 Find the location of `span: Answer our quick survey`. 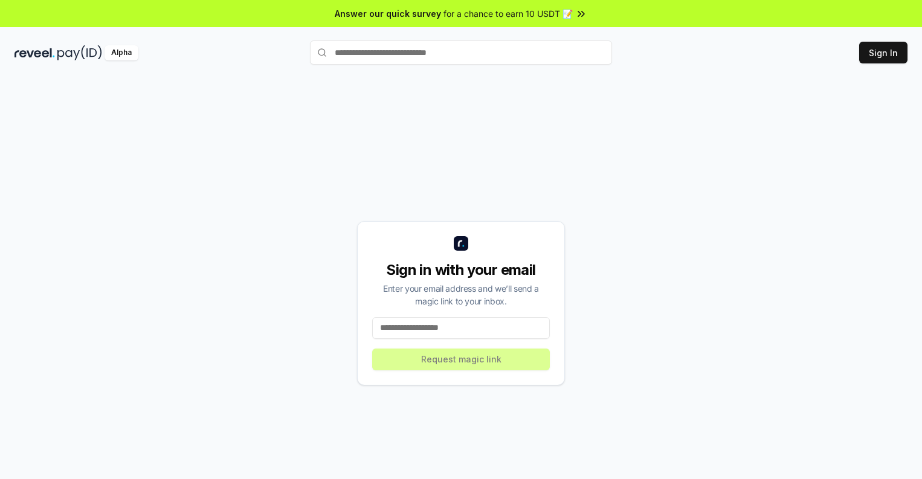

span: Answer our quick survey is located at coordinates (388, 13).